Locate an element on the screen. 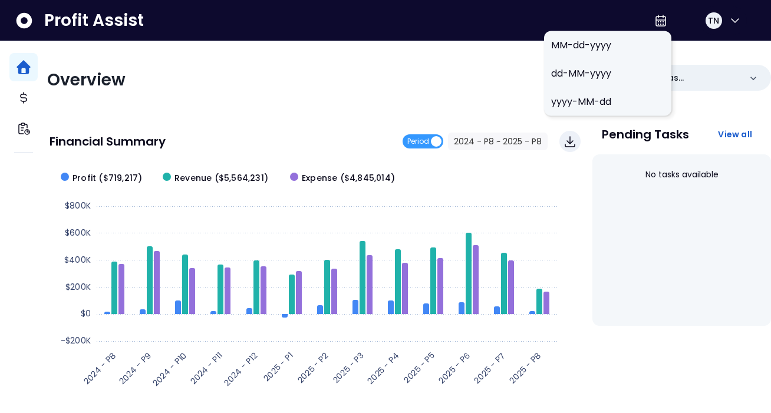 This screenshot has width=771, height=413. text: $600K is located at coordinates (78, 233).